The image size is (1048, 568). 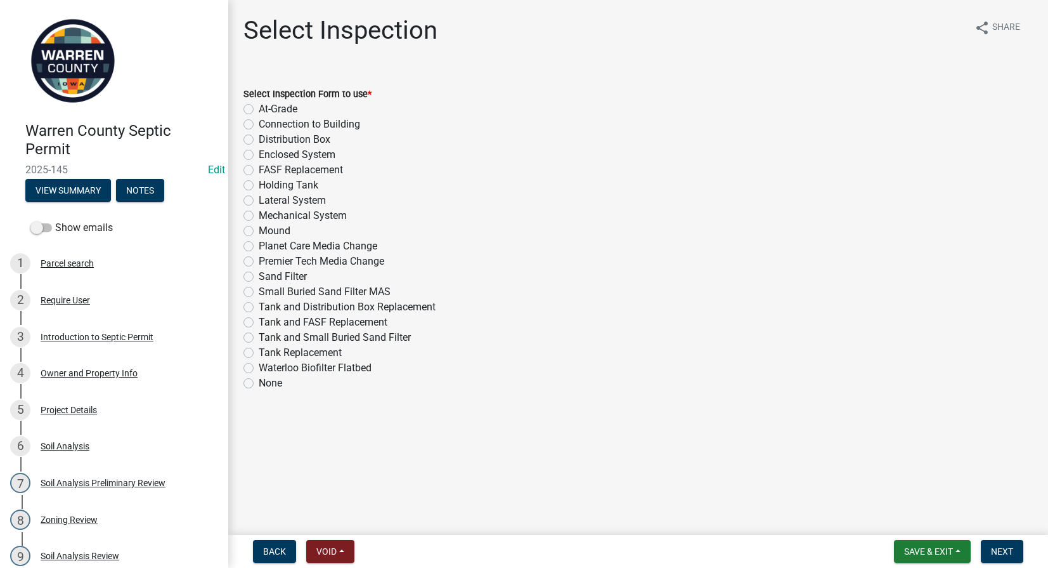 What do you see at coordinates (1002, 551) in the screenshot?
I see `span: Next` at bounding box center [1002, 551].